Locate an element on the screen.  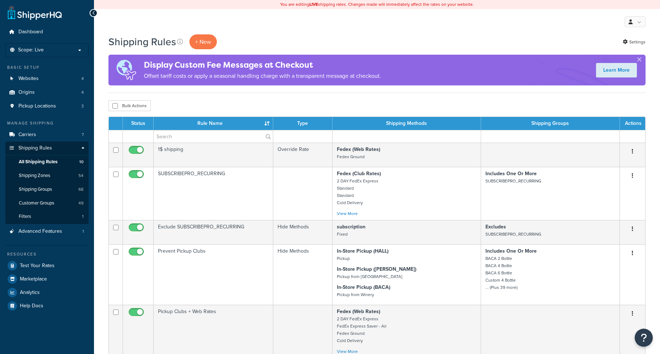
li: Websites is located at coordinates (47, 78).